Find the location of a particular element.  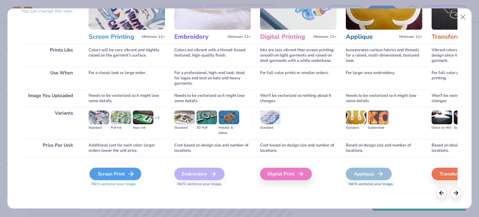

img: Direct-to-film is located at coordinates (442, 117).